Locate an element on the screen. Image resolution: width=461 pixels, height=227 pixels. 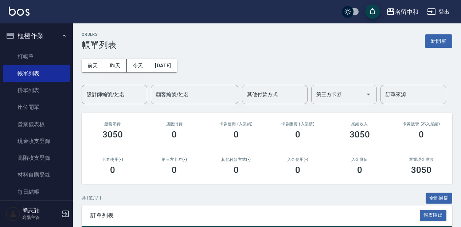
img: Logo is located at coordinates (19, 11).